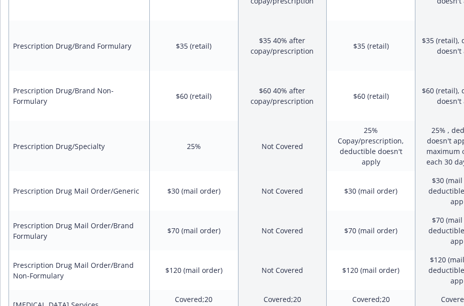 The width and height of the screenshot is (464, 306). What do you see at coordinates (282, 46) in the screenshot?
I see `td: $35 40% after copay/prescription` at bounding box center [282, 46].